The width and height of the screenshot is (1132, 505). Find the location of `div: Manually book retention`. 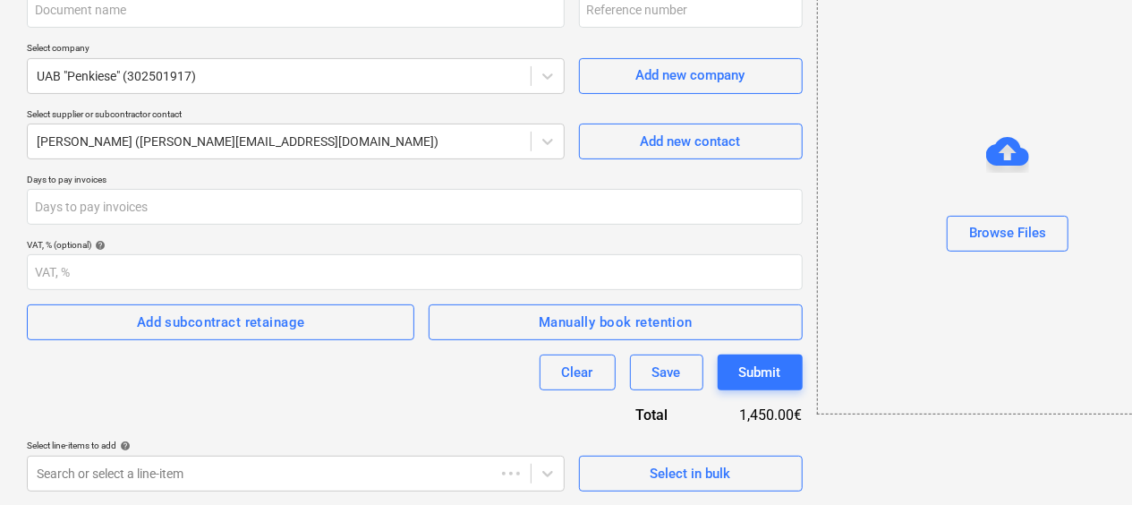

div: Manually book retention is located at coordinates (616, 322).